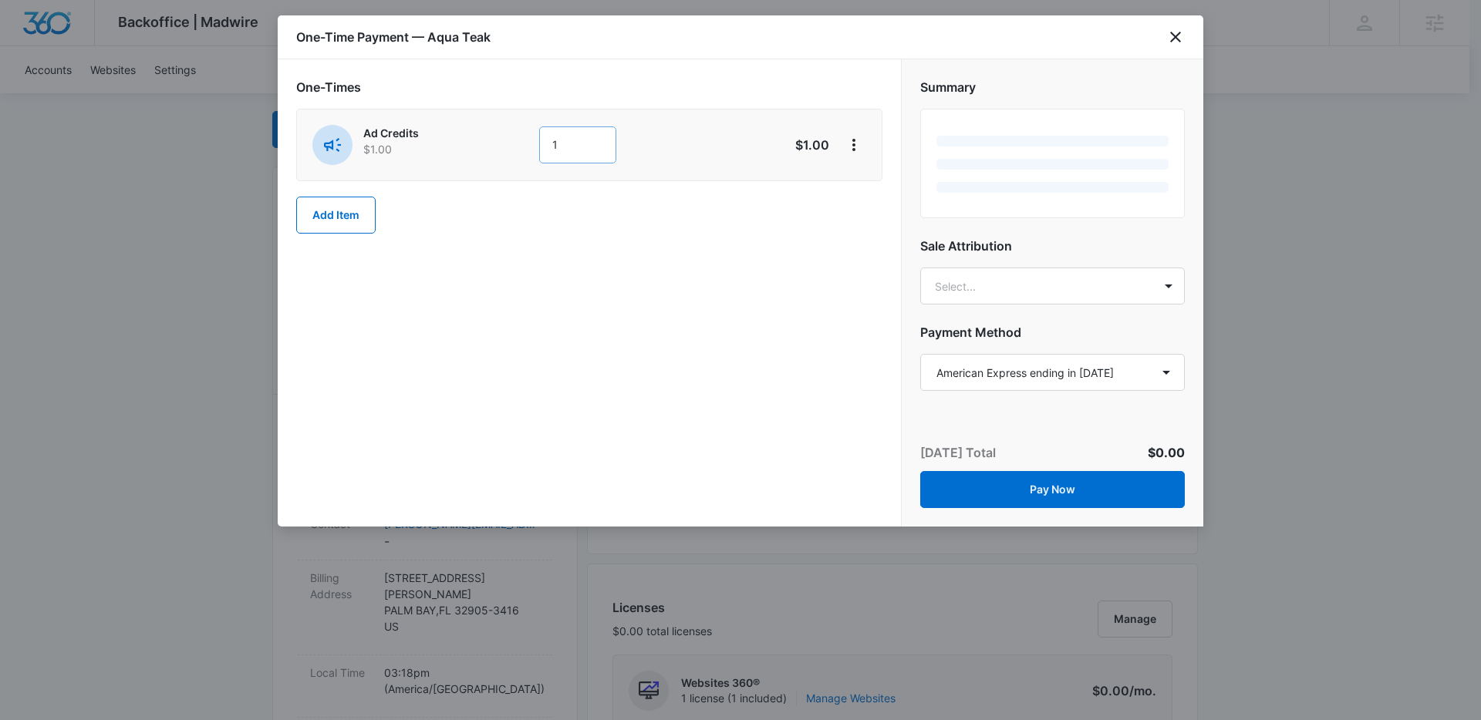 The width and height of the screenshot is (1481, 720). I want to click on span: $0.00, so click(1166, 453).